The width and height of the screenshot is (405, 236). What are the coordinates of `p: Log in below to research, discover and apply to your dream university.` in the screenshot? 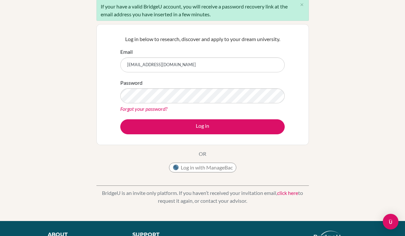 It's located at (202, 39).